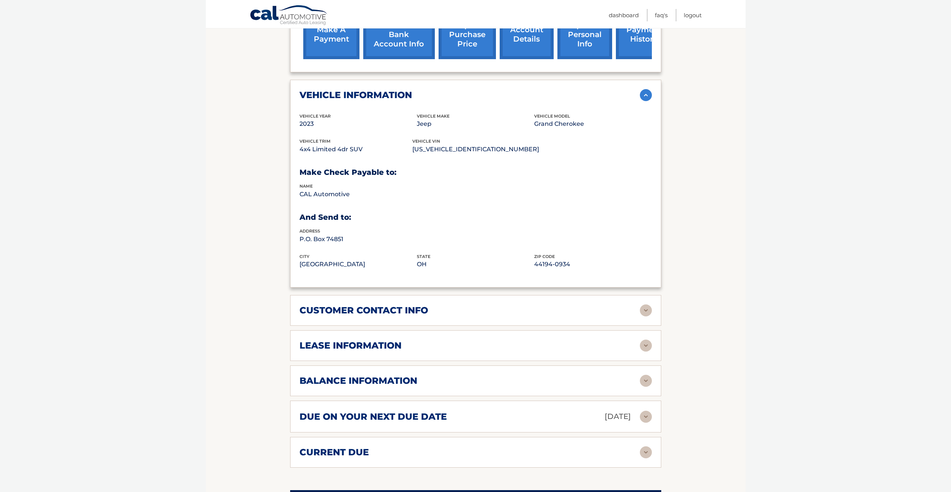  Describe the element at coordinates (331, 34) in the screenshot. I see `a: make a payment` at that location.